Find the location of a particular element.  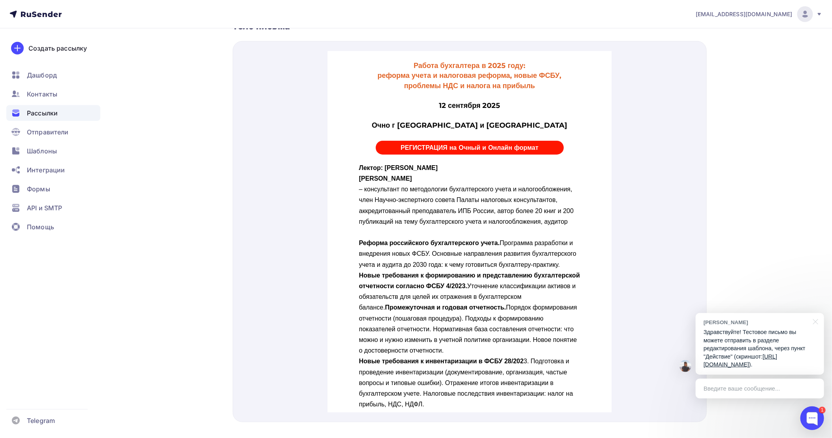

span: Шаблоны is located at coordinates (42, 151).